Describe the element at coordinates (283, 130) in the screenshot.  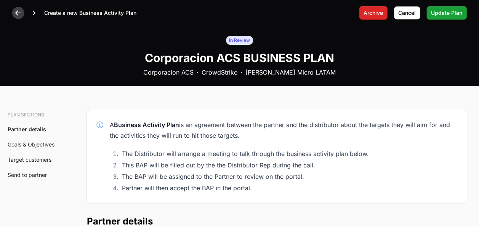
I see `div: A is an agreement between the partner and the distributor about the targets they will aim for and...` at that location.